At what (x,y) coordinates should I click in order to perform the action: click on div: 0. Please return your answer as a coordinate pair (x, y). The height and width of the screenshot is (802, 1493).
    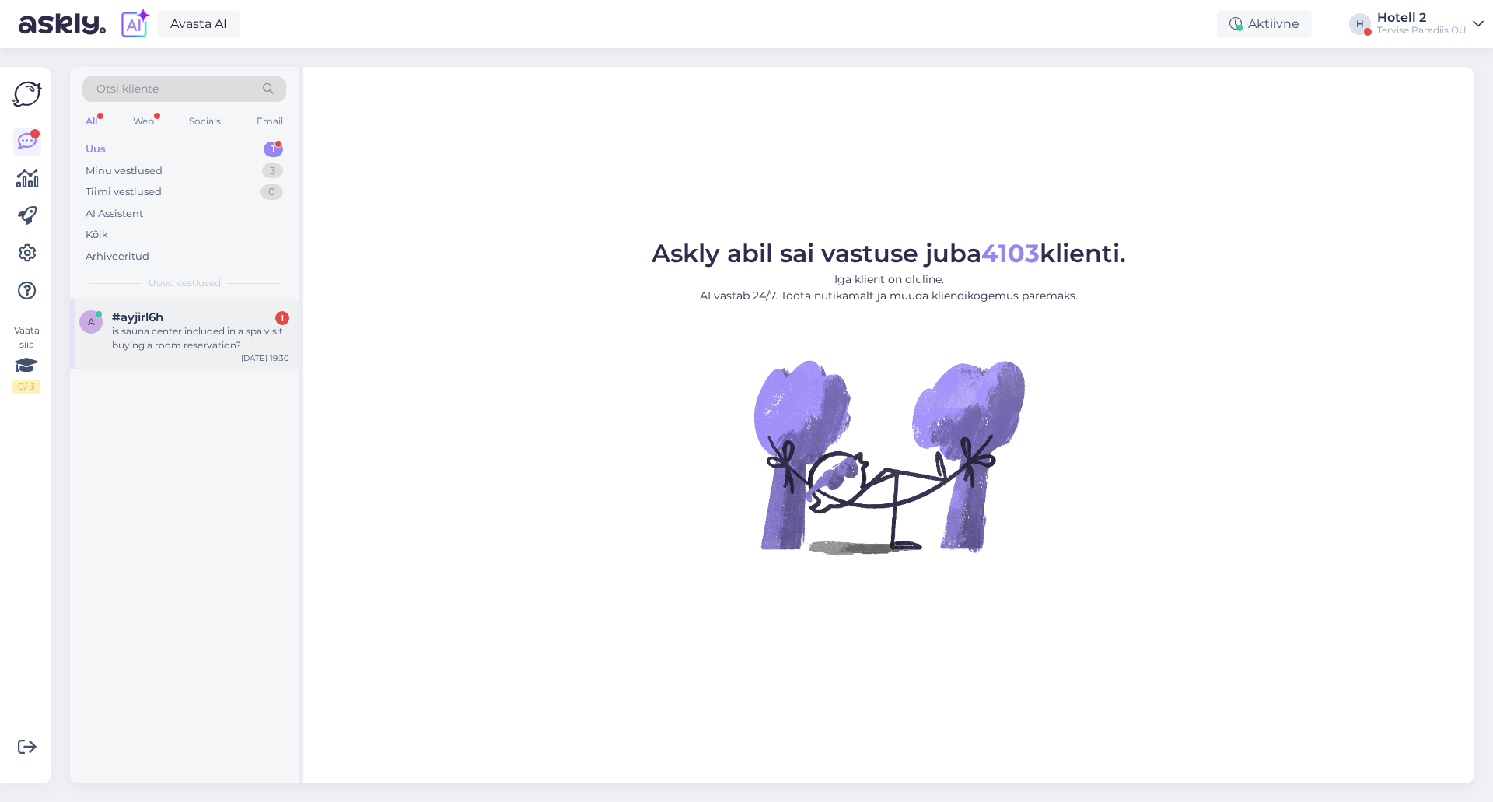
    Looking at the image, I should click on (271, 192).